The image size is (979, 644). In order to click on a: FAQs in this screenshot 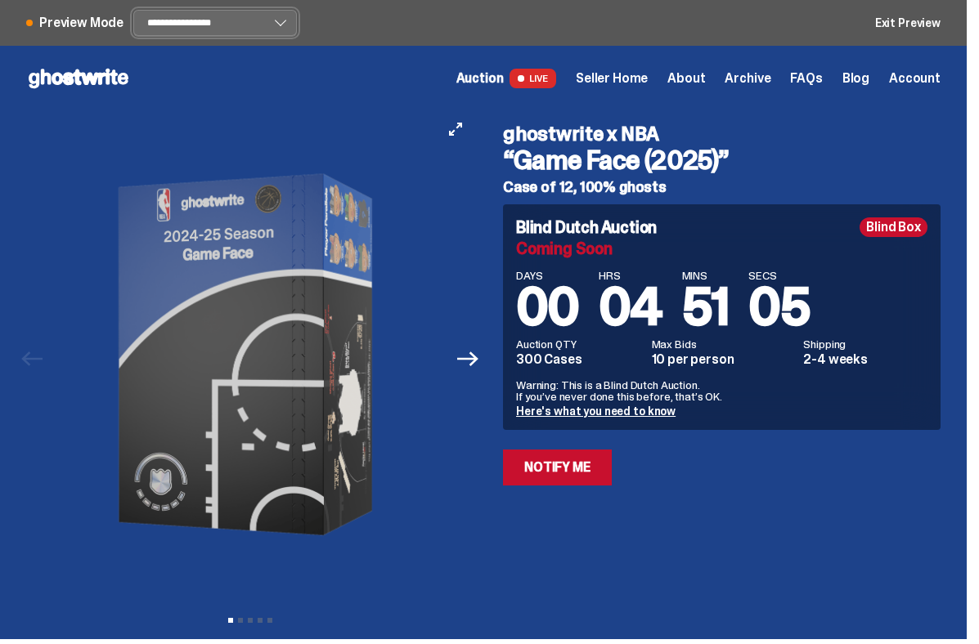, I will do `click(805, 78)`.